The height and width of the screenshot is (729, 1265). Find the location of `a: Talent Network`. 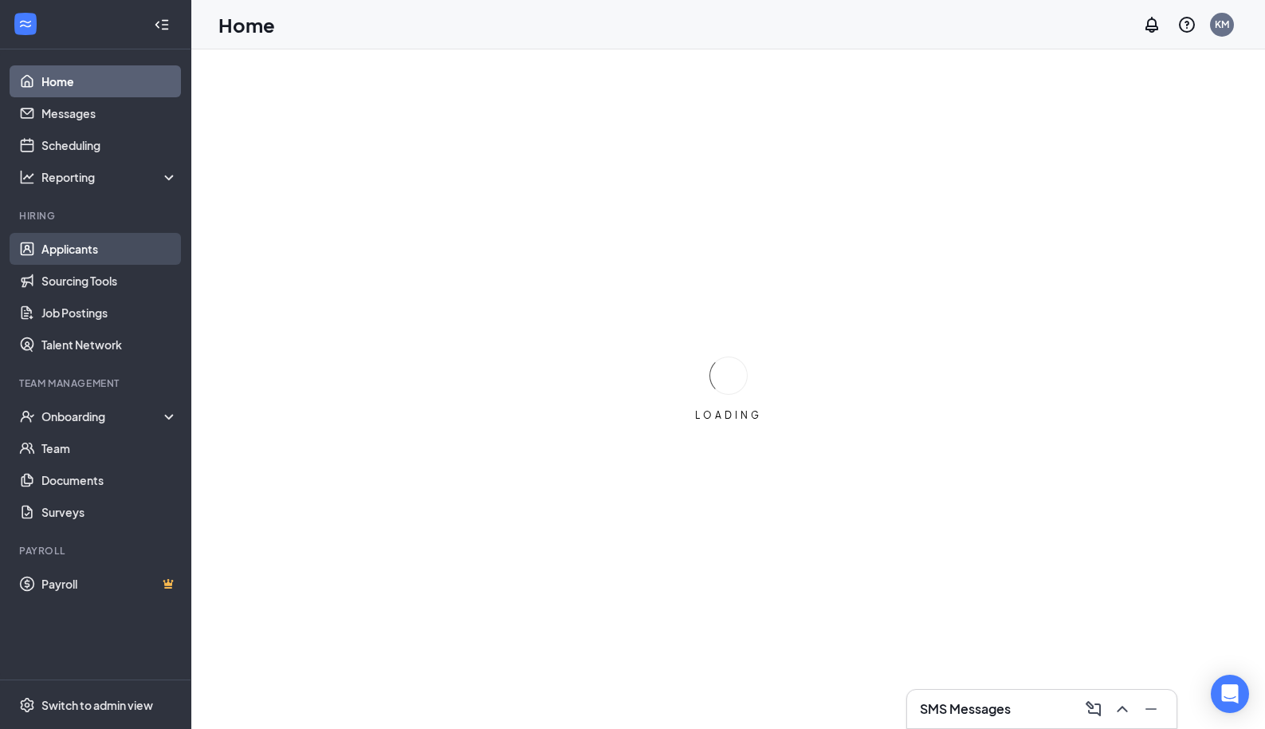

a: Talent Network is located at coordinates (109, 344).